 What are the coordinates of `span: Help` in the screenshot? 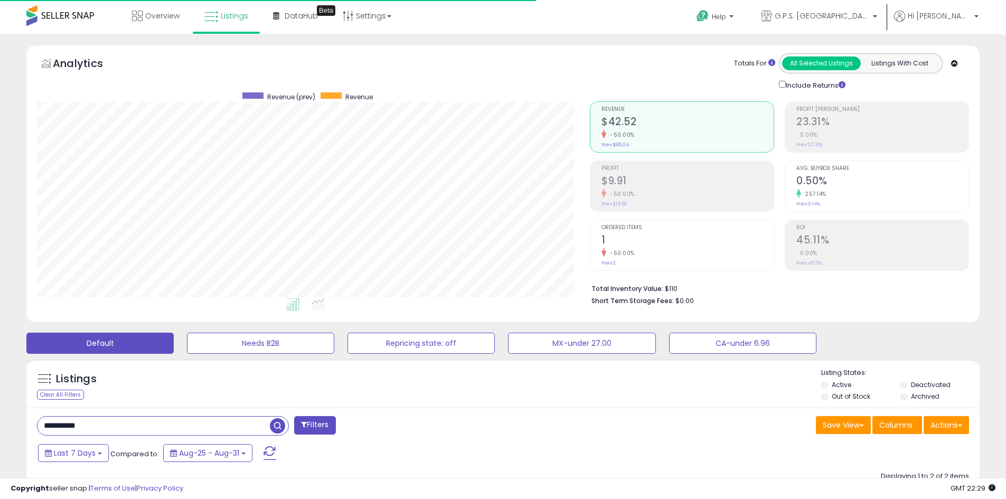 It's located at (719, 16).